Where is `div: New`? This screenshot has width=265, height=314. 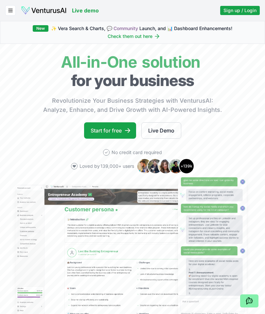
div: New is located at coordinates (41, 28).